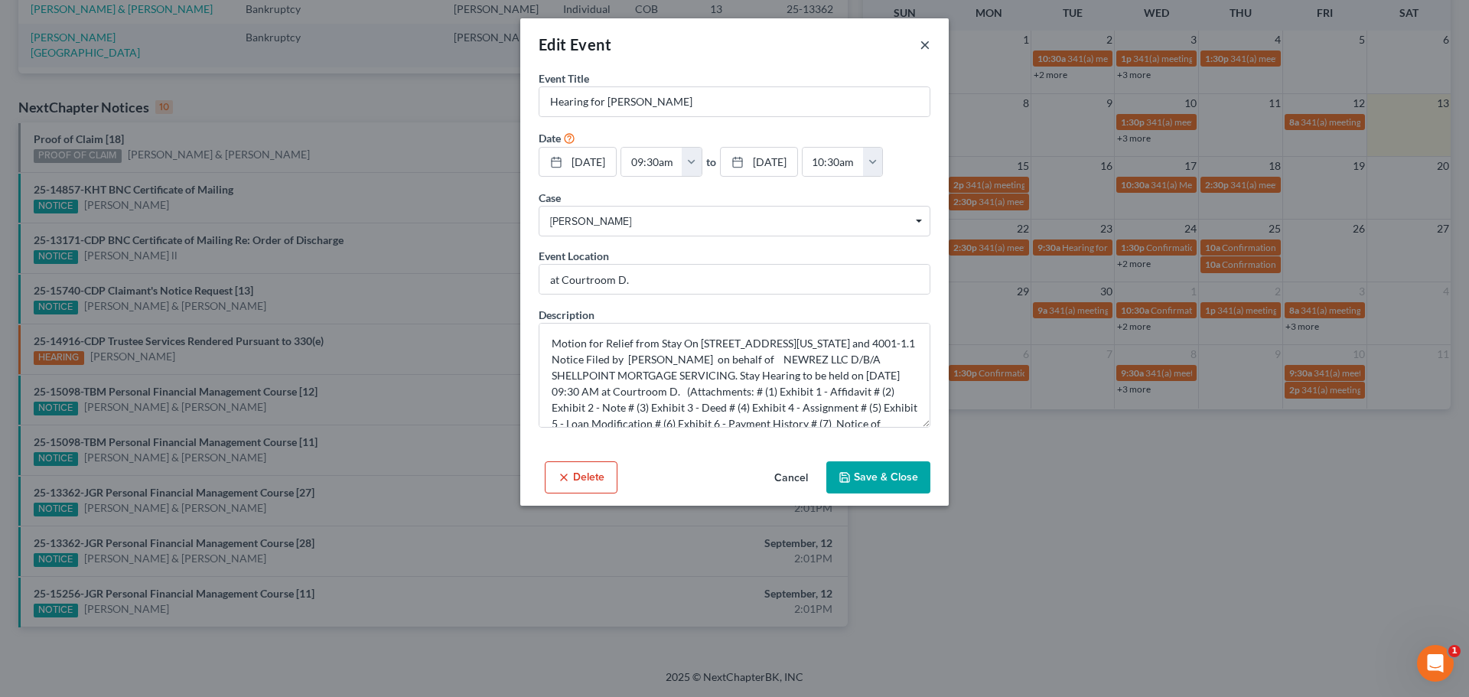 This screenshot has width=1469, height=697. Describe the element at coordinates (574, 256) in the screenshot. I see `label: Event Location` at that location.